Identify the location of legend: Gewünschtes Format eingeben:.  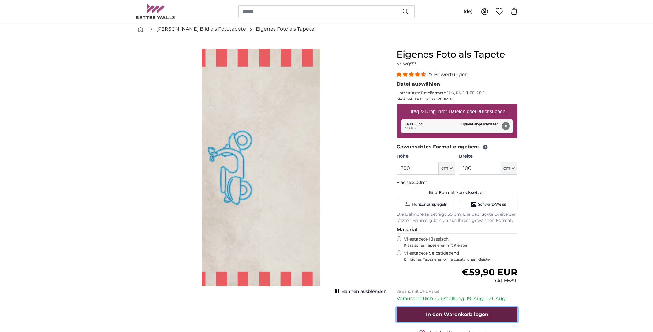
(457, 147).